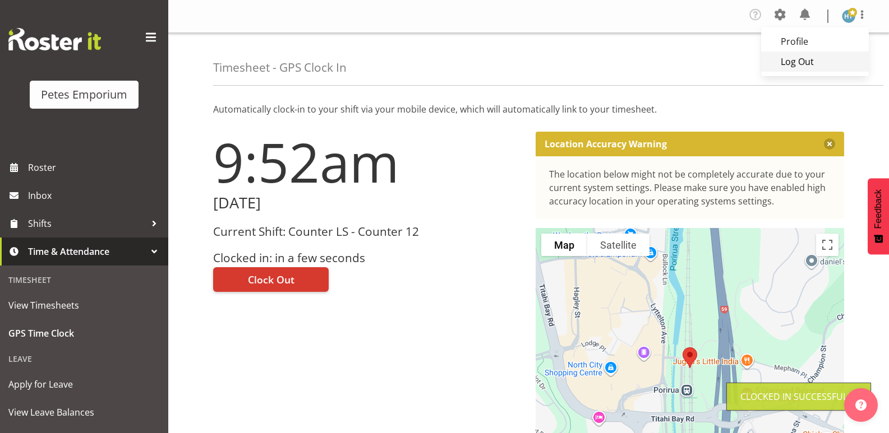 The image size is (889, 433). I want to click on button: Show satellite imagery, so click(618, 245).